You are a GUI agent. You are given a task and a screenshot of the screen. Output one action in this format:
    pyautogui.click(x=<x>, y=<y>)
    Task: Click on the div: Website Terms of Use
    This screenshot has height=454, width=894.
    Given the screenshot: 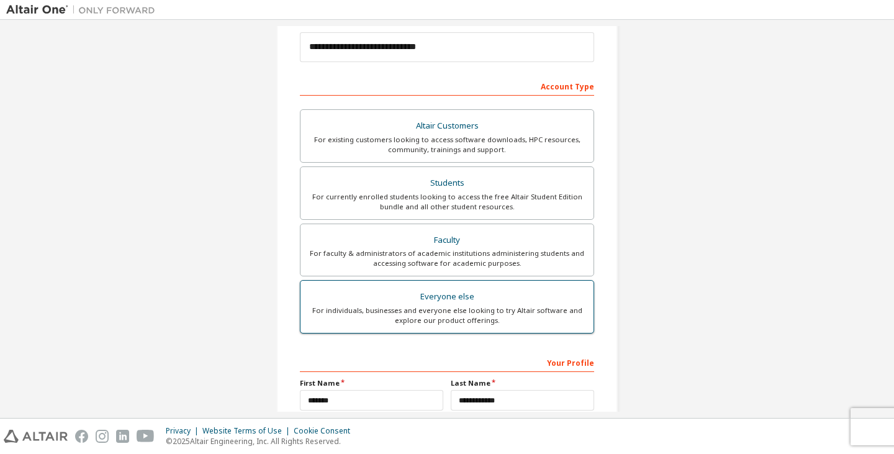 What is the action you would take?
    pyautogui.click(x=248, y=431)
    